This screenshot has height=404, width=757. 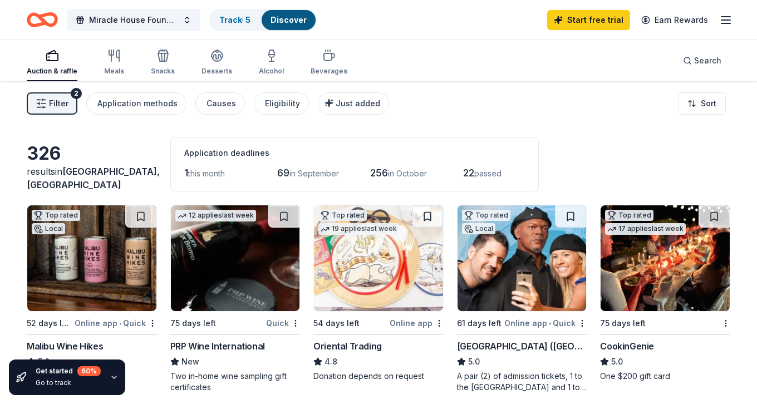 I want to click on a: Image for Oriental TradingTop rated19 applieslast week54 days leftOnline appOriental Trading4.8Do..., so click(x=378, y=293).